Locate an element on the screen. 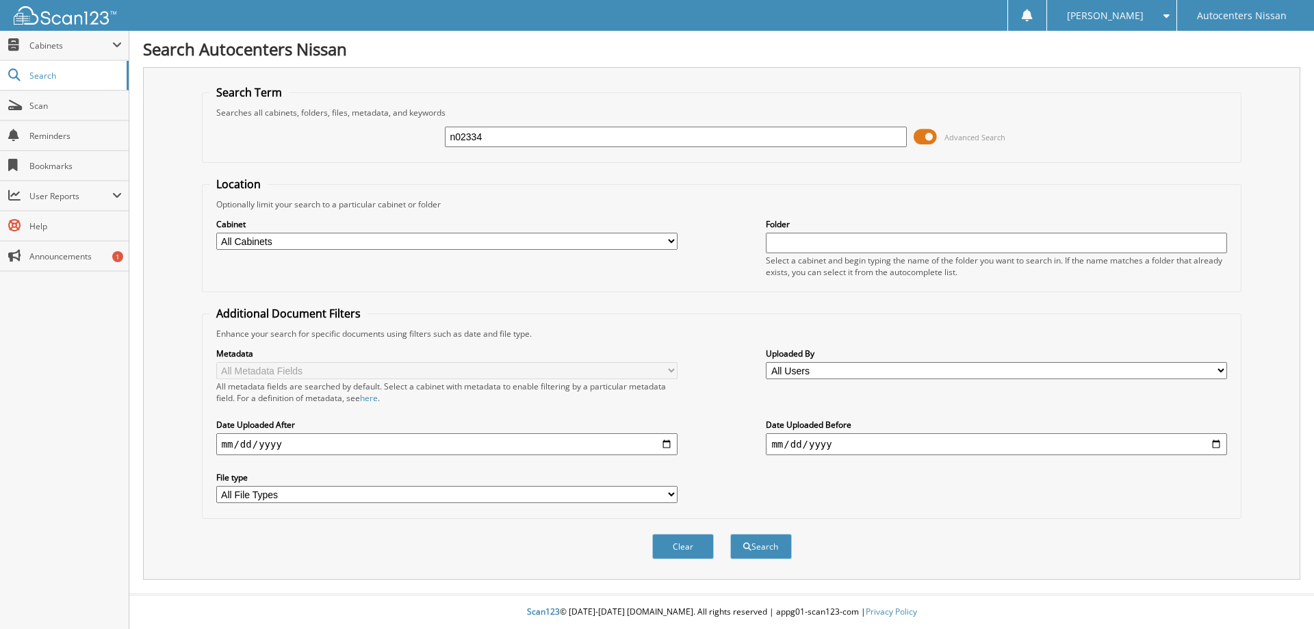 This screenshot has width=1314, height=629. span: Help is located at coordinates (75, 226).